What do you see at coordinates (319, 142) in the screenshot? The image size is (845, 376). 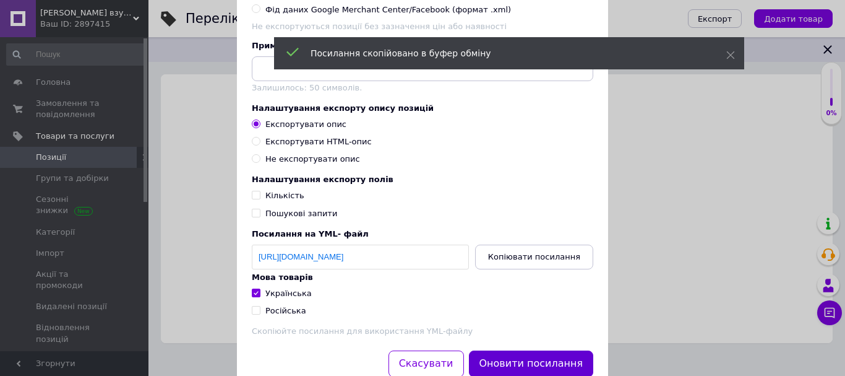 I see `div: Експортувати HTML-опис` at bounding box center [319, 142].